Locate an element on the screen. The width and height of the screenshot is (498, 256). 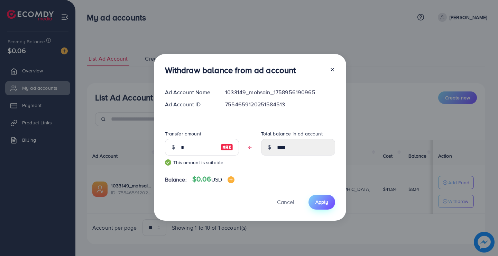
label: Total balance in ad account is located at coordinates (292, 134).